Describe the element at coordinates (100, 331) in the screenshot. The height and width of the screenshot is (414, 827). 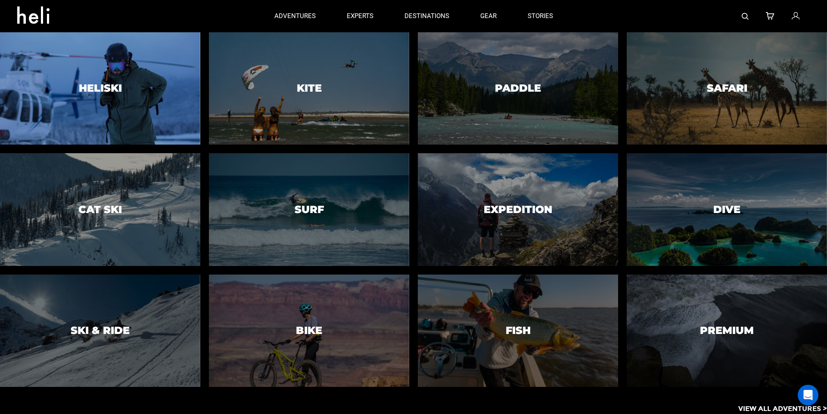
I see `h3: Ski & Ride` at that location.